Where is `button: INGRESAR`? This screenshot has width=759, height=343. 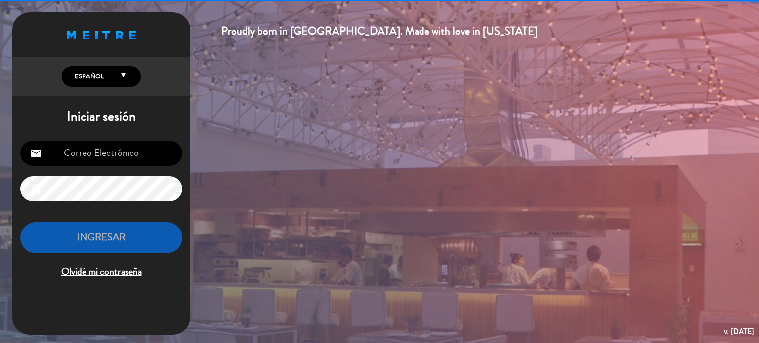
button: INGRESAR is located at coordinates (101, 238).